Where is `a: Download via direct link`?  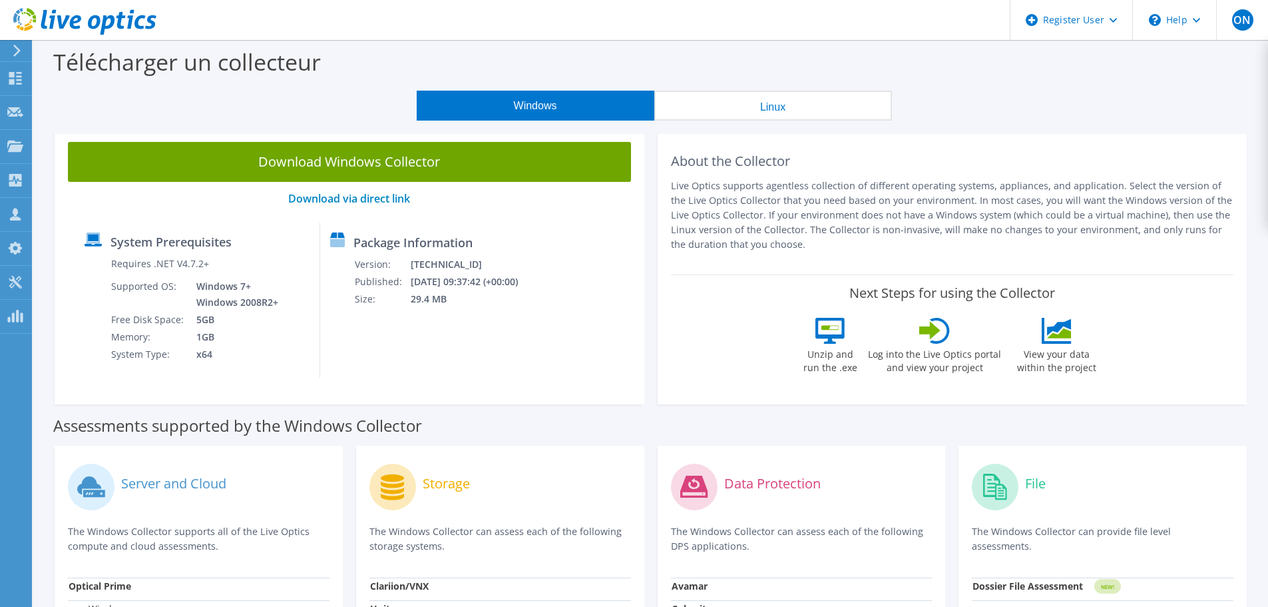 a: Download via direct link is located at coordinates (349, 198).